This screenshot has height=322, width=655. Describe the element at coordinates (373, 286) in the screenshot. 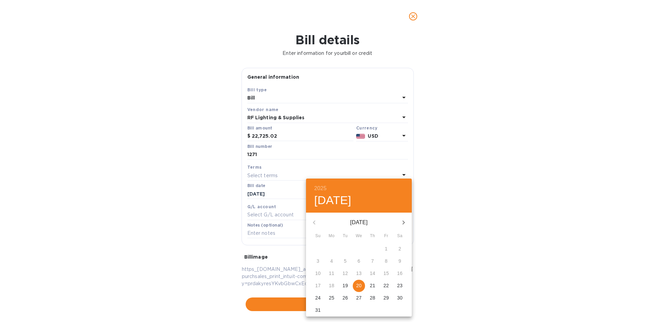

I see `button: 21` at that location.